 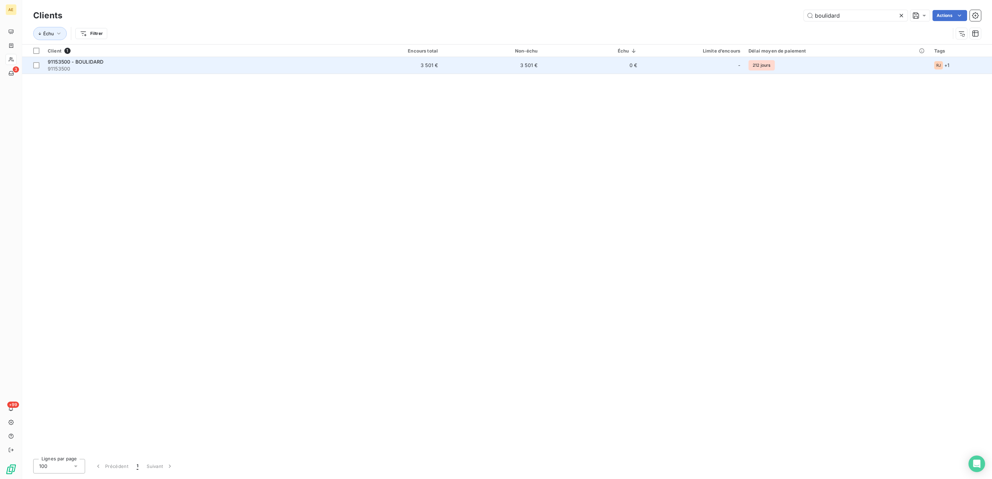 I want to click on div: Open Intercom Messenger, so click(x=976, y=464).